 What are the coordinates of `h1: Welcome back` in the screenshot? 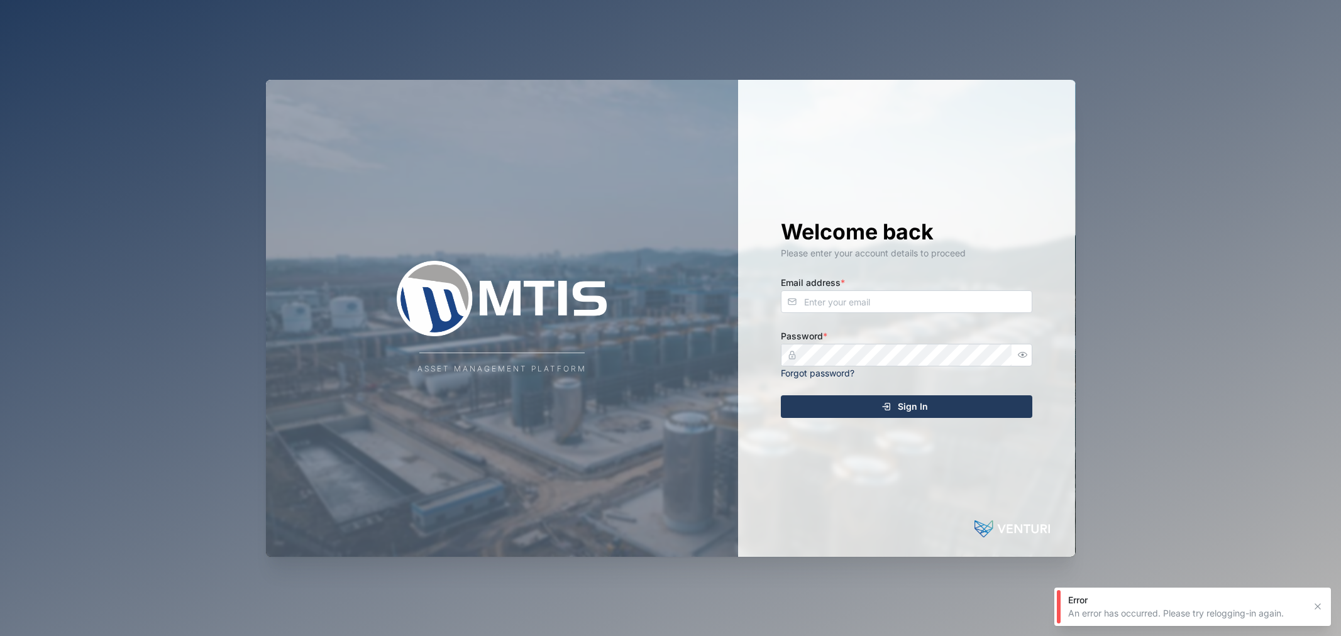 It's located at (907, 232).